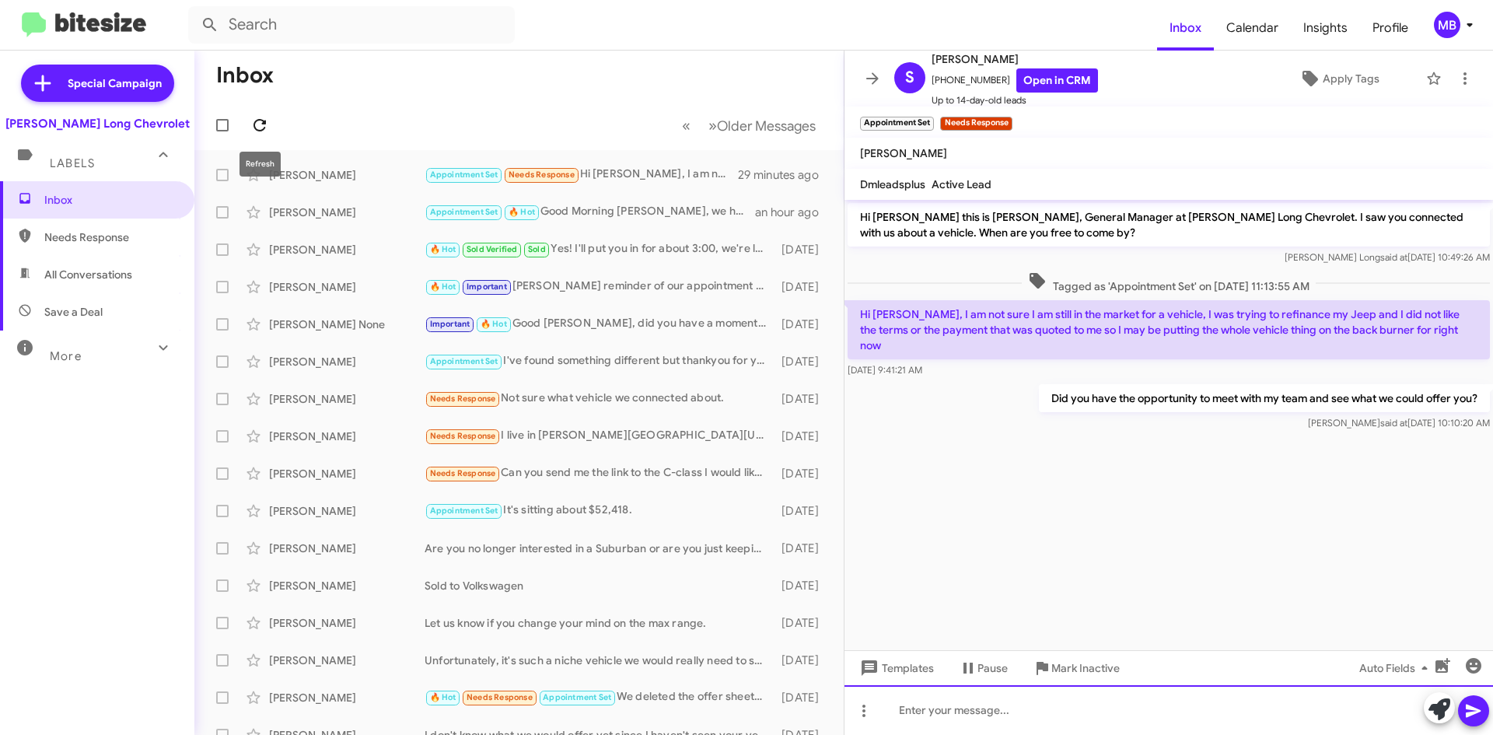 The height and width of the screenshot is (735, 1493). What do you see at coordinates (260, 164) in the screenshot?
I see `div: Refresh` at bounding box center [260, 164].